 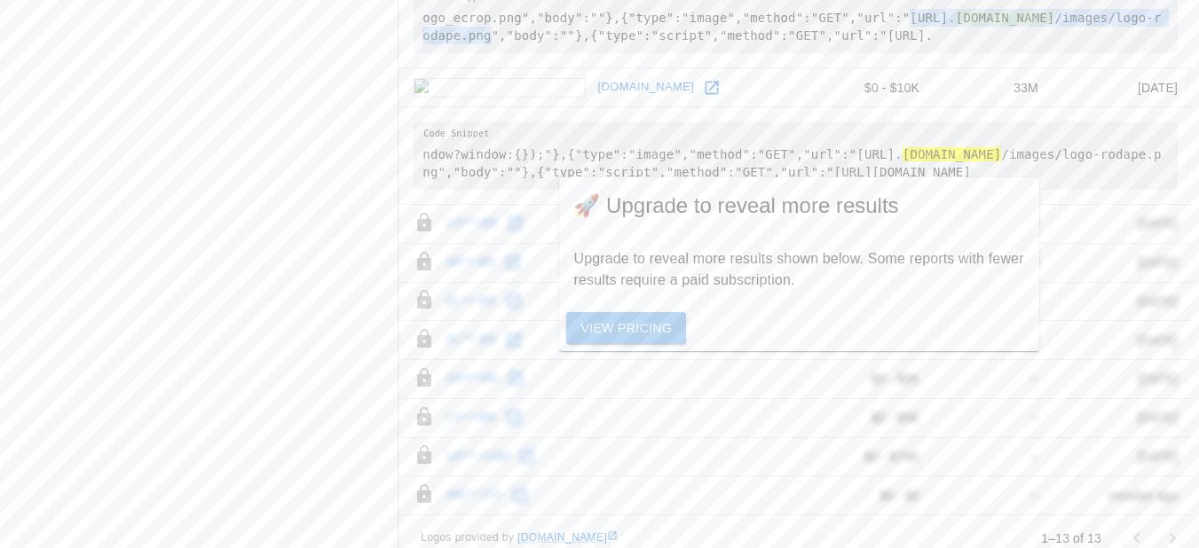 What do you see at coordinates (712, 88) in the screenshot?
I see `a: Open aconox.com.br in new window` at bounding box center [712, 88].